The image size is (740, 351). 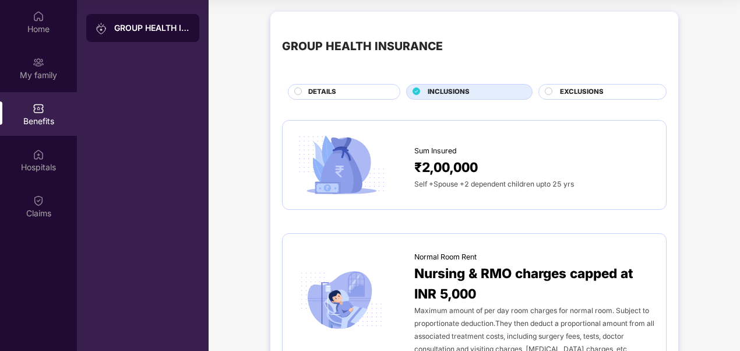 What do you see at coordinates (435, 151) in the screenshot?
I see `span: Sum Insured` at bounding box center [435, 151].